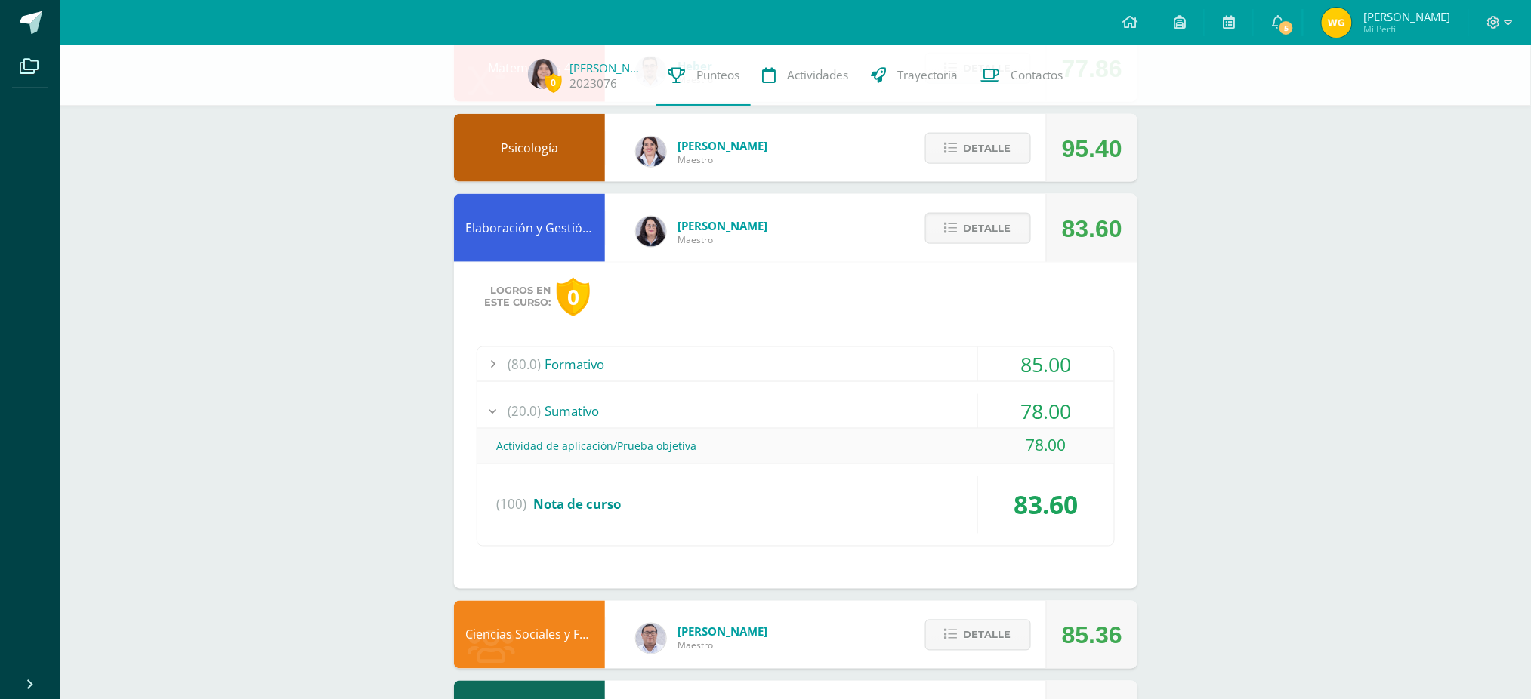  Describe the element at coordinates (577, 504) in the screenshot. I see `span: Nota de curso` at that location.